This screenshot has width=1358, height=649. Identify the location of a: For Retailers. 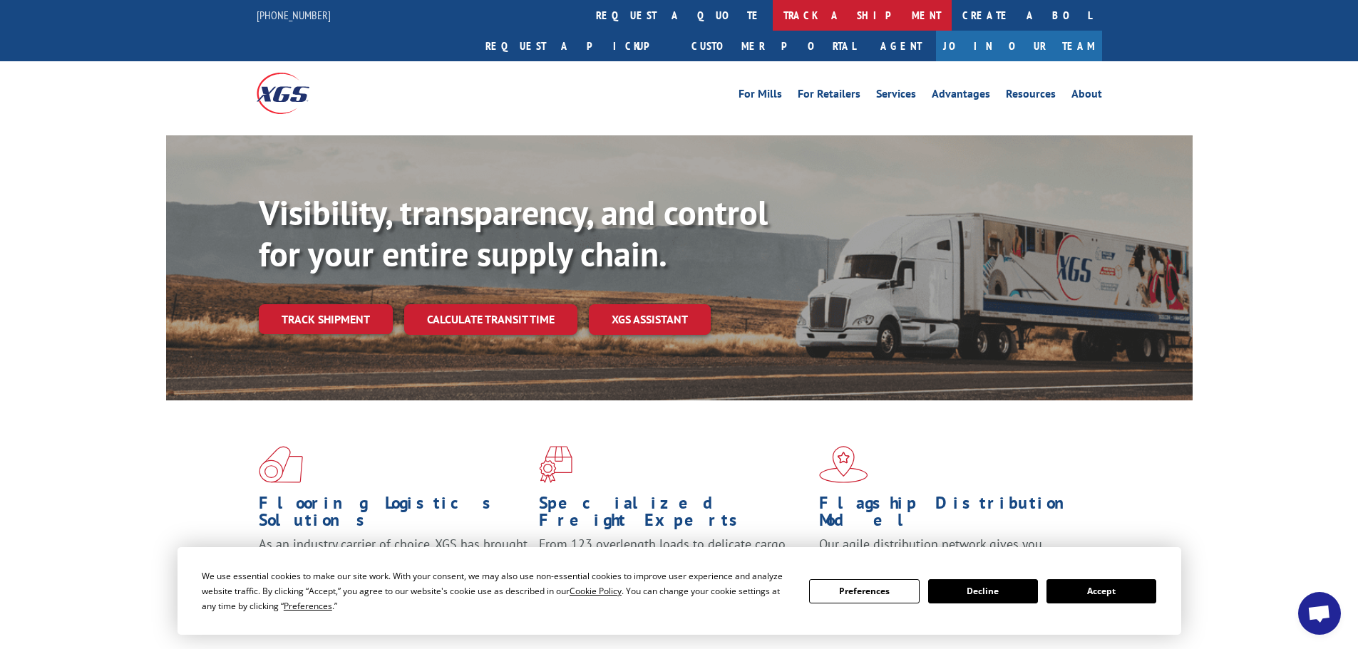
(829, 96).